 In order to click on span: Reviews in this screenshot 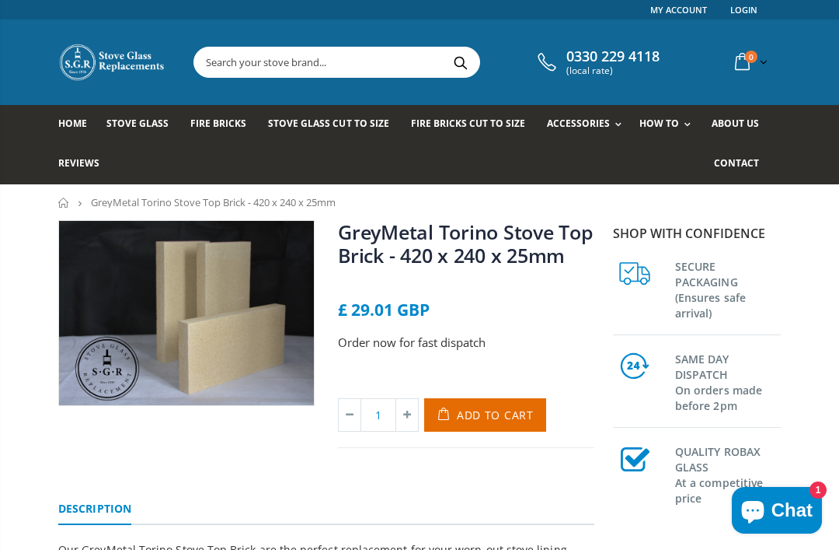, I will do `click(79, 162)`.